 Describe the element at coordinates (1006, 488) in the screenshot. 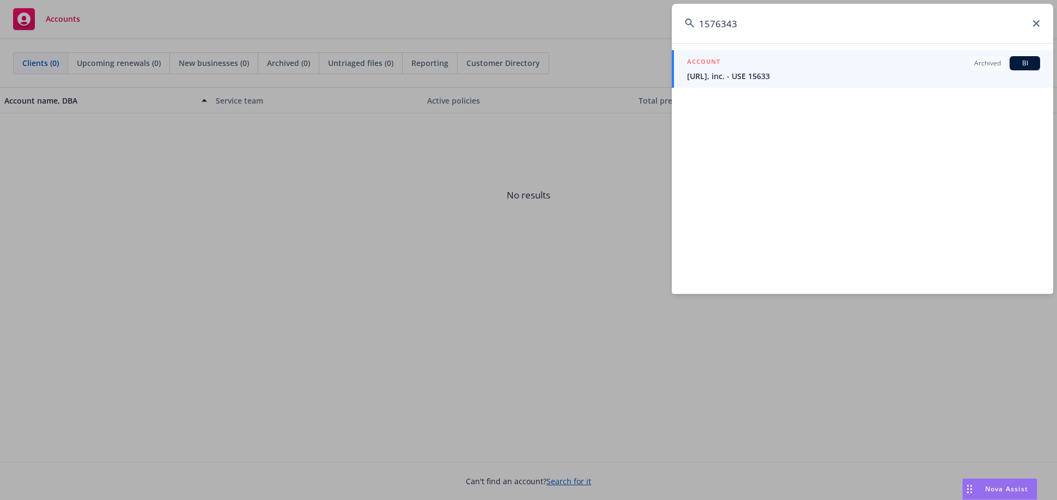

I see `span: Nova Assist` at that location.